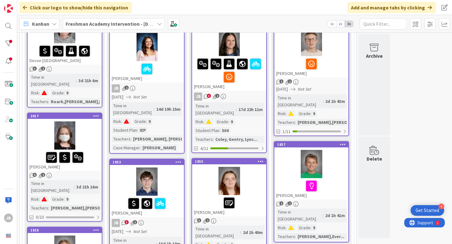 The image size is (452, 244). I want to click on div: 4, so click(441, 207).